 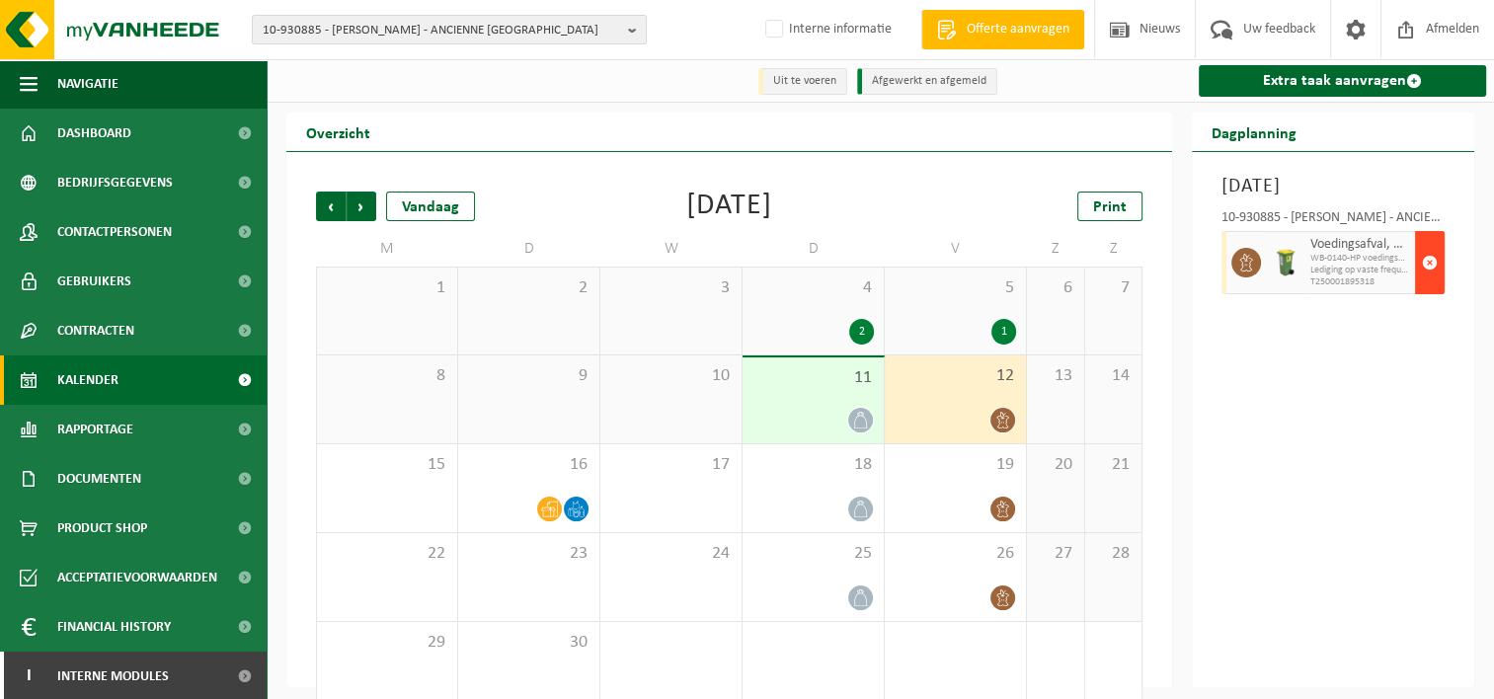 I want to click on span: 10, so click(x=671, y=376).